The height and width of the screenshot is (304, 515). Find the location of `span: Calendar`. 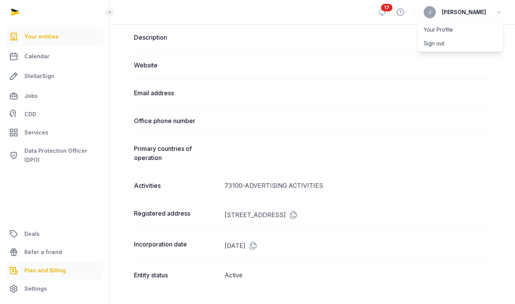

span: Calendar is located at coordinates (37, 56).